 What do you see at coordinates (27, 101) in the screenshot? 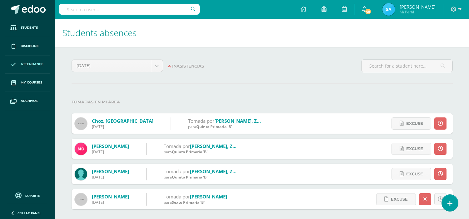
I see `a: Archivos` at bounding box center [27, 101].